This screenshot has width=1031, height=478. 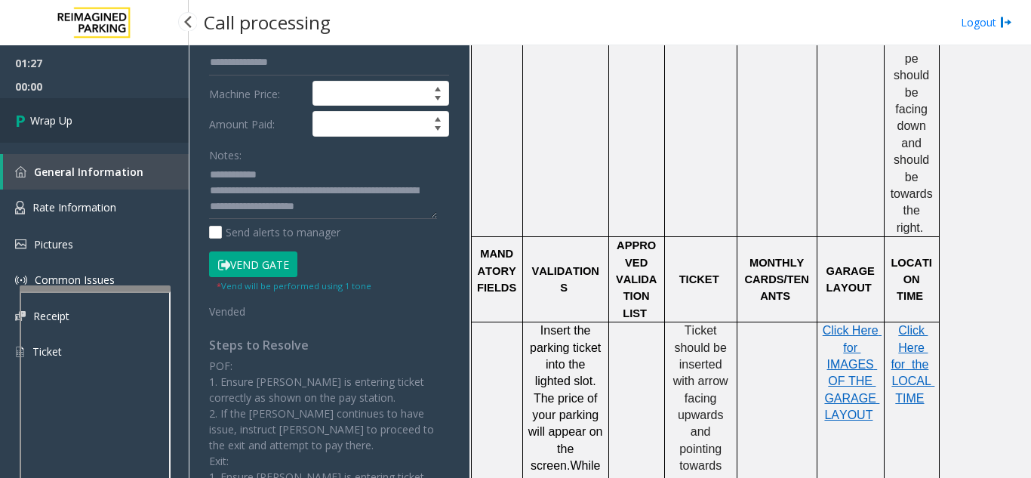 What do you see at coordinates (294, 285) in the screenshot?
I see `small: Vend will be performed using 1 tone` at bounding box center [294, 285].